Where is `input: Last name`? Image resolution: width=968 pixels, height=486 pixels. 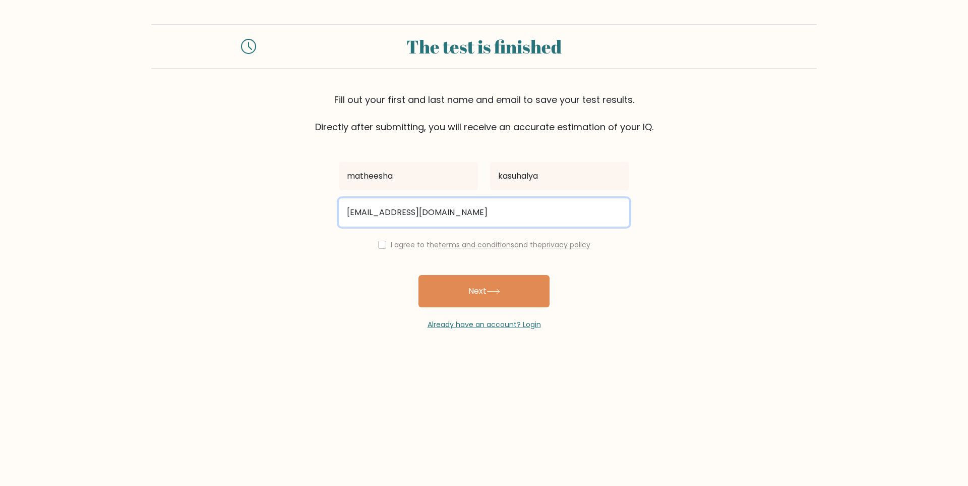 input: Last name is located at coordinates (560, 176).